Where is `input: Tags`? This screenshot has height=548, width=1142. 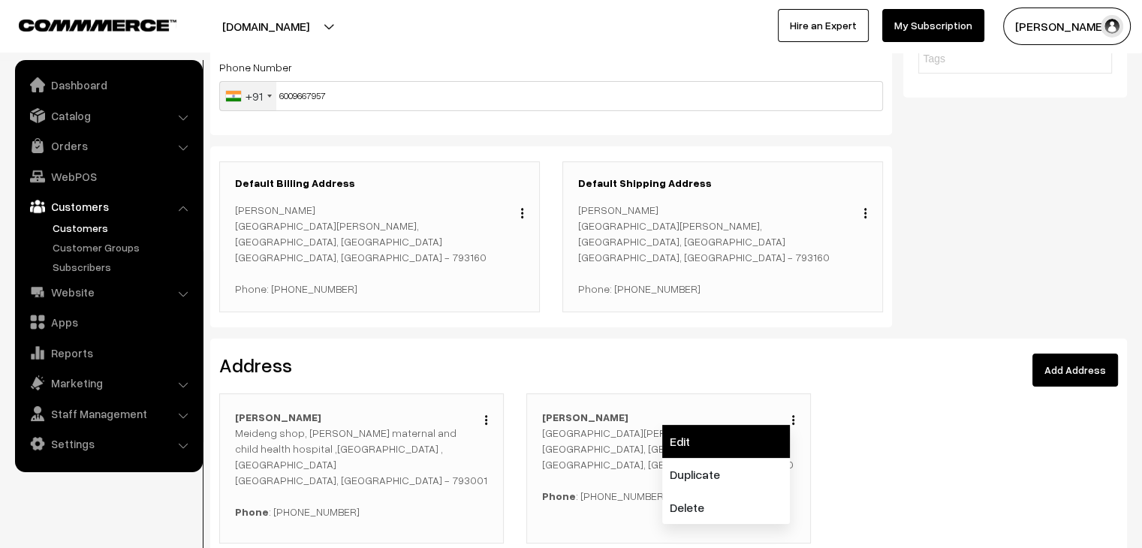
input: Tags is located at coordinates (988, 59).